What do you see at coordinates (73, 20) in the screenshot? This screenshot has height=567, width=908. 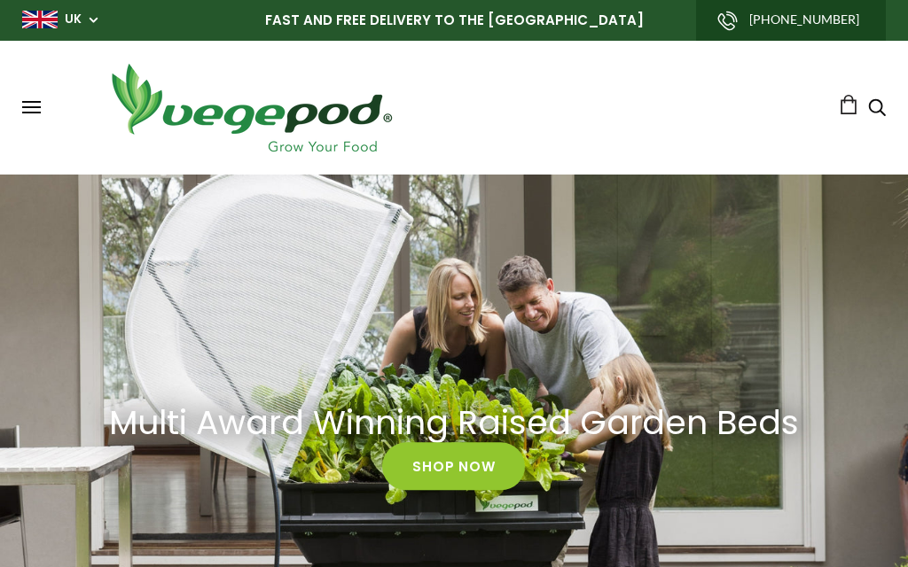 I see `a: UK` at bounding box center [73, 20].